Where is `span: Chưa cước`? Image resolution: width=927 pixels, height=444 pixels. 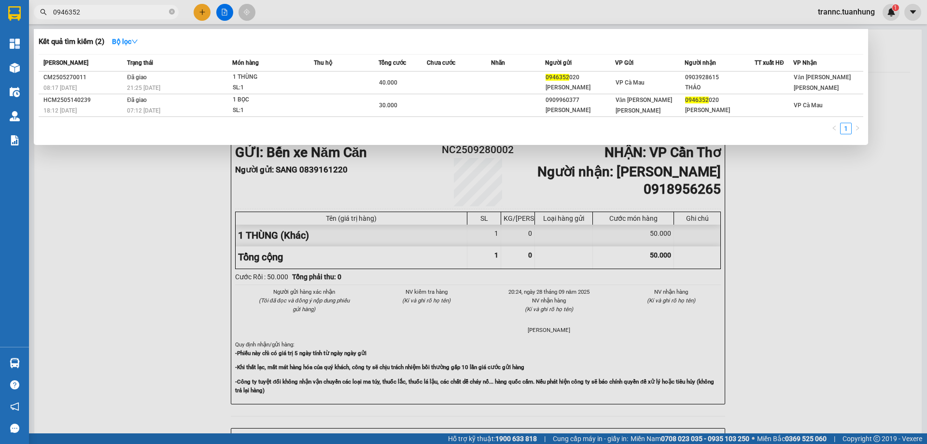
span: Chưa cước is located at coordinates (441, 63).